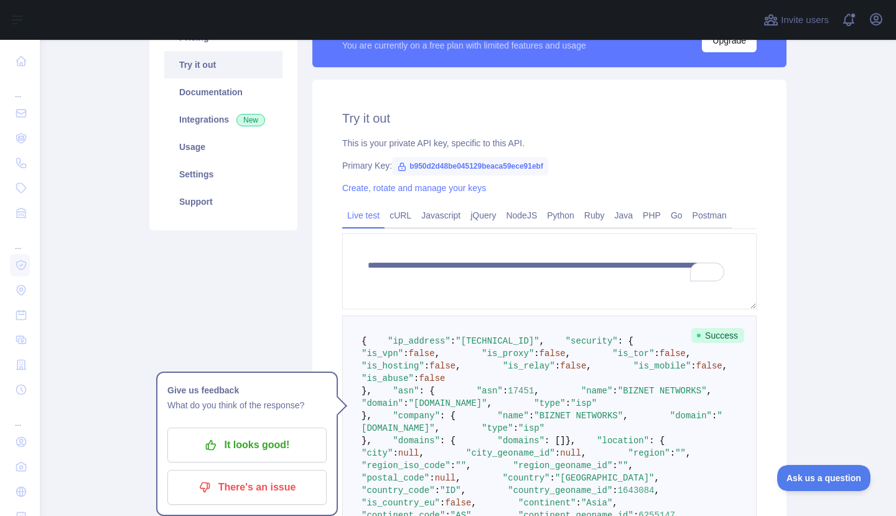  What do you see at coordinates (398, 490) in the screenshot?
I see `span: "country_code"` at bounding box center [398, 490].